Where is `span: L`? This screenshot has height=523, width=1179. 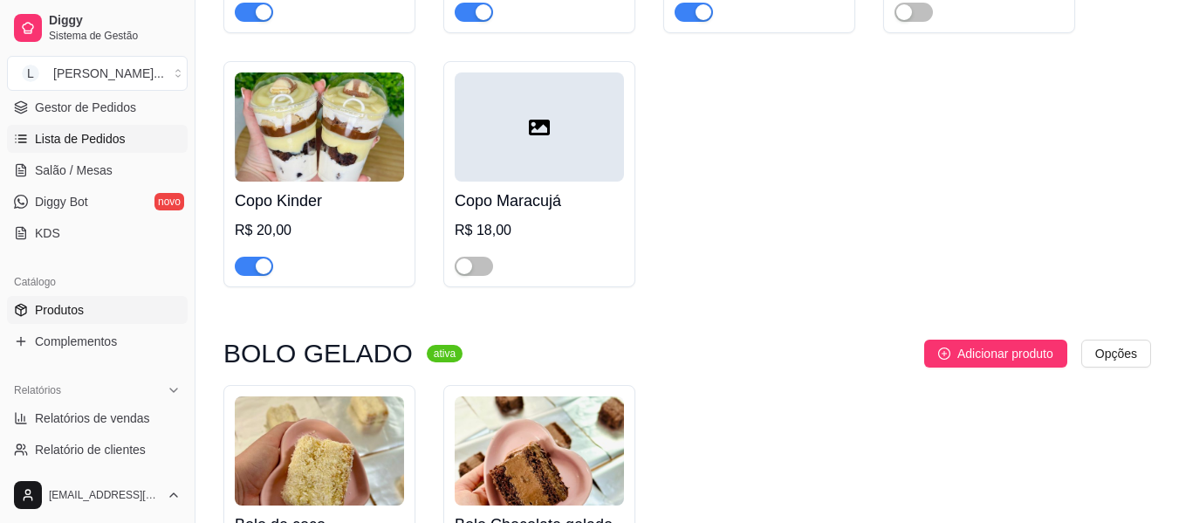
span: L is located at coordinates (31, 73).